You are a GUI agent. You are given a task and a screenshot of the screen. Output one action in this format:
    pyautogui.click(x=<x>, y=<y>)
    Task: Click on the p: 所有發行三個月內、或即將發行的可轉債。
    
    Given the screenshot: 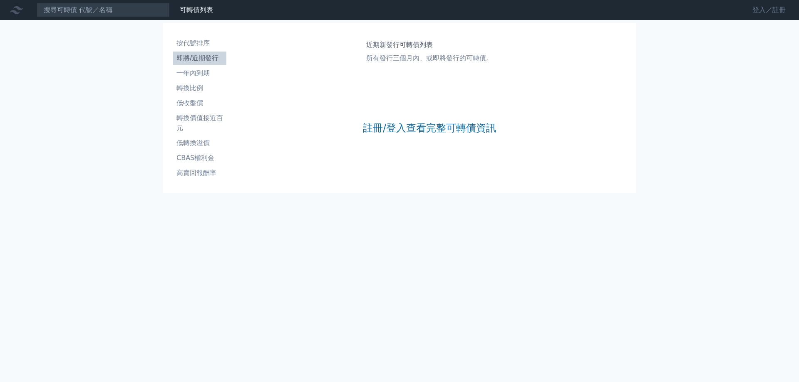 What is the action you would take?
    pyautogui.click(x=429, y=58)
    